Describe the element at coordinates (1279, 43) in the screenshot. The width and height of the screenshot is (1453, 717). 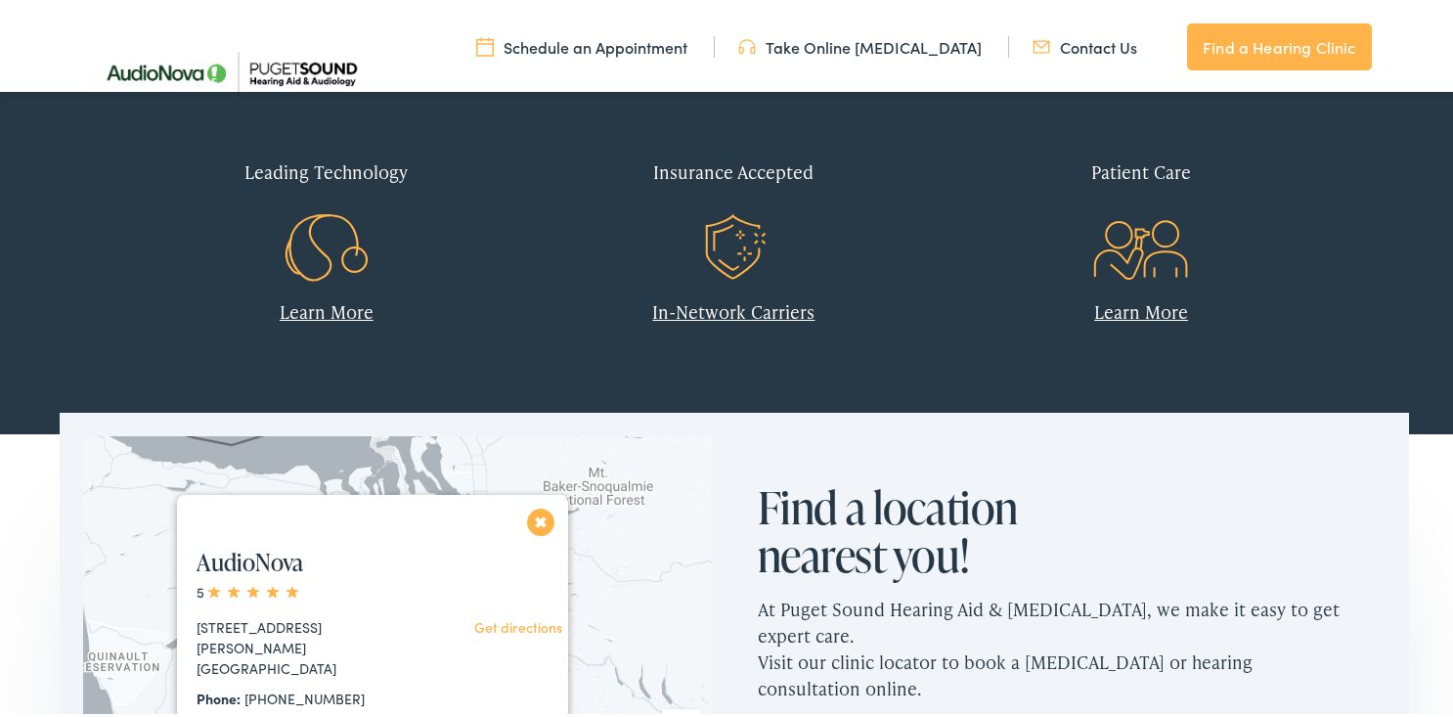
I see `a: Find a Hearing Clinic` at that location.